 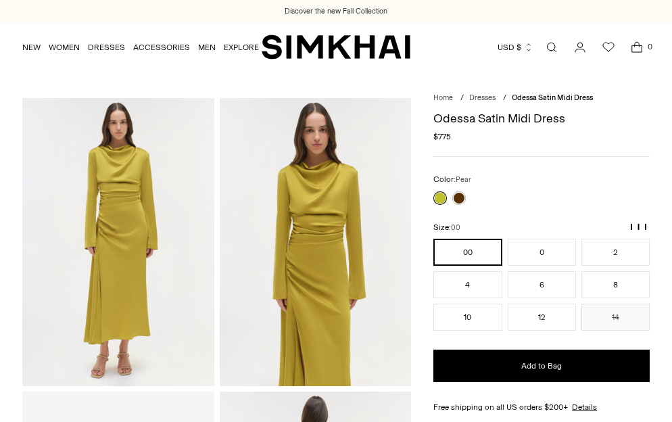 What do you see at coordinates (463, 179) in the screenshot?
I see `span: Pear` at bounding box center [463, 179].